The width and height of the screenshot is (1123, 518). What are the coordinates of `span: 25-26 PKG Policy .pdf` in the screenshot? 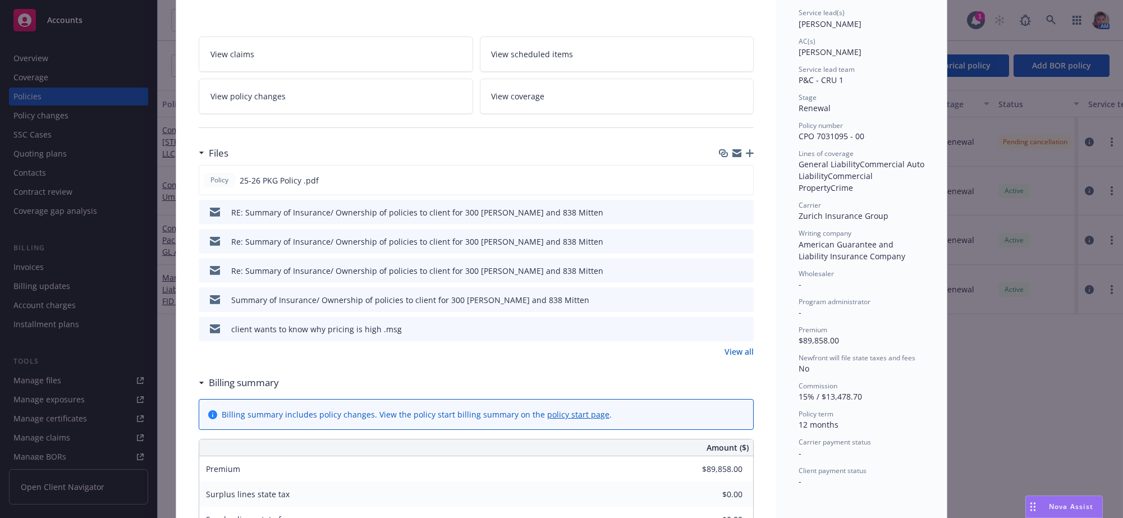 It's located at (279, 180).